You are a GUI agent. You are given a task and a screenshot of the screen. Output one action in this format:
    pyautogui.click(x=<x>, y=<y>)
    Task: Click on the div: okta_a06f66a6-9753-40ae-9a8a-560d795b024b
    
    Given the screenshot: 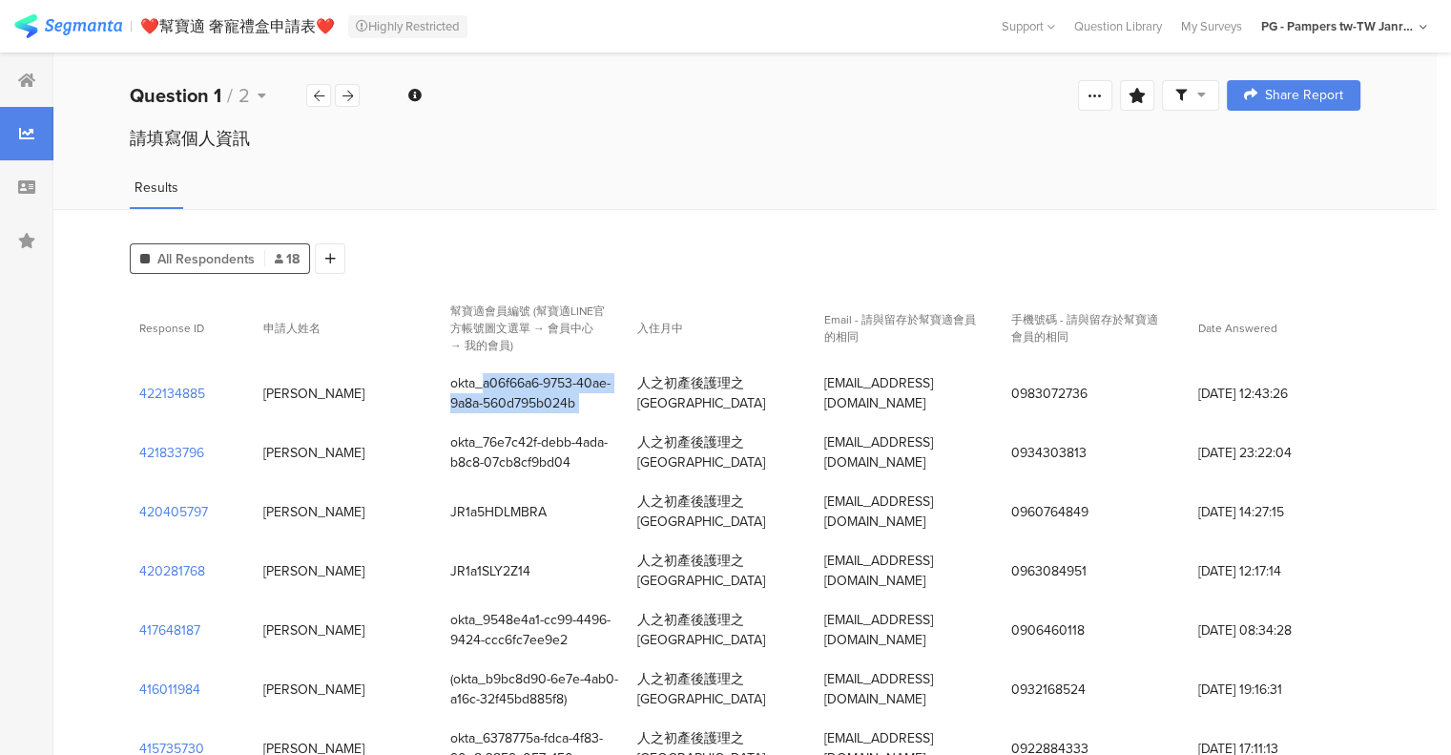 What is the action you would take?
    pyautogui.click(x=534, y=393)
    